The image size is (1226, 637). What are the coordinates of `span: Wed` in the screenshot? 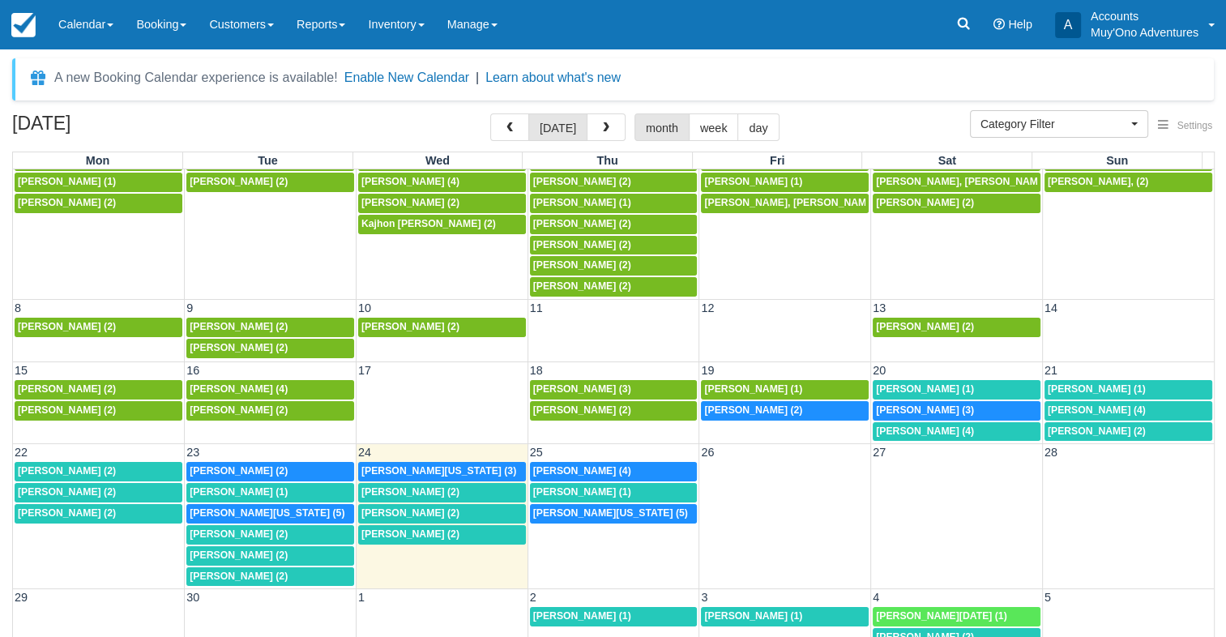 It's located at (438, 160).